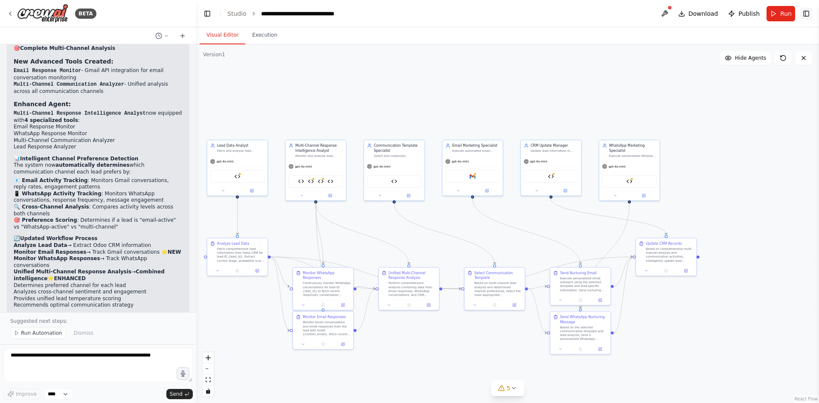 The image size is (819, 403). Describe the element at coordinates (750, 14) in the screenshot. I see `span: Publish` at that location.